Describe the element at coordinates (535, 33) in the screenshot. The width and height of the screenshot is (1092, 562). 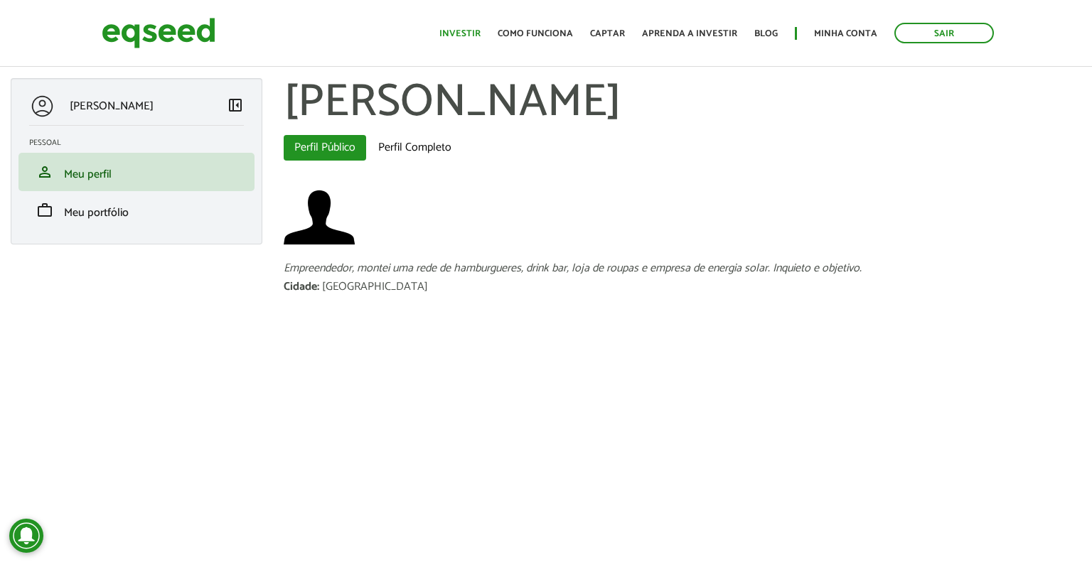
I see `a: Como funciona` at that location.